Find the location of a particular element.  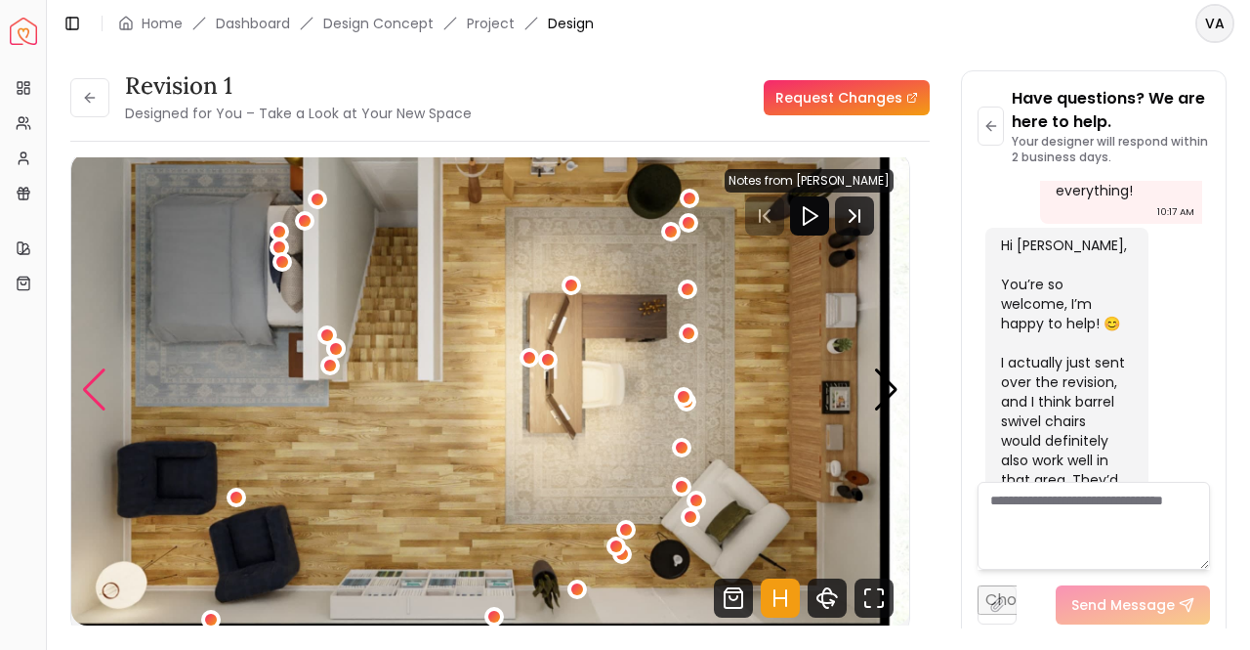

img: Design Render 6 is located at coordinates (490, 389).